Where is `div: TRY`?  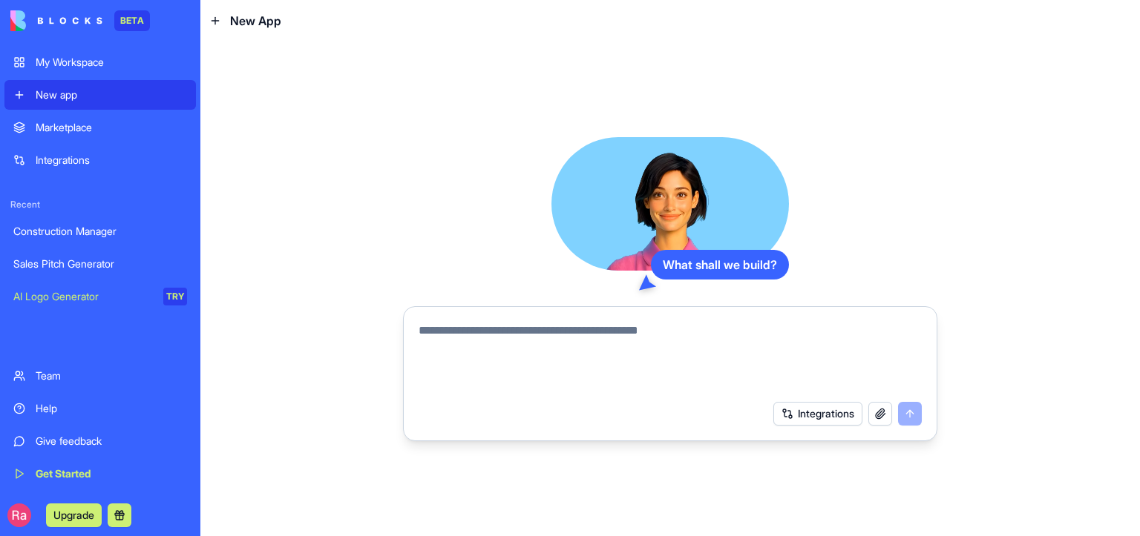
div: TRY is located at coordinates (175, 297).